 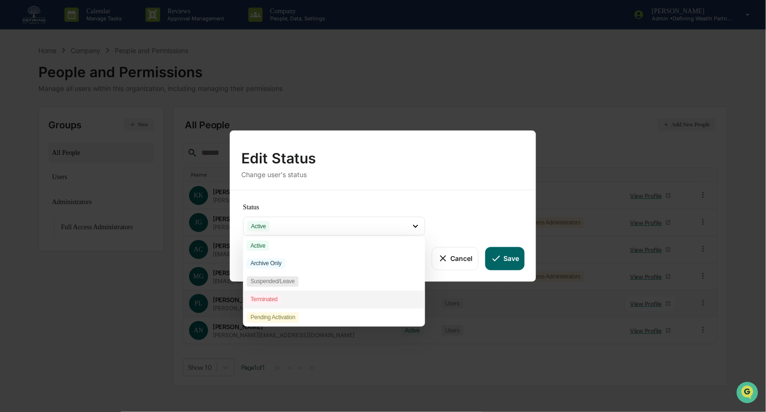 What do you see at coordinates (39, 142) in the screenshot?
I see `span: Data Lookup` at bounding box center [39, 142].